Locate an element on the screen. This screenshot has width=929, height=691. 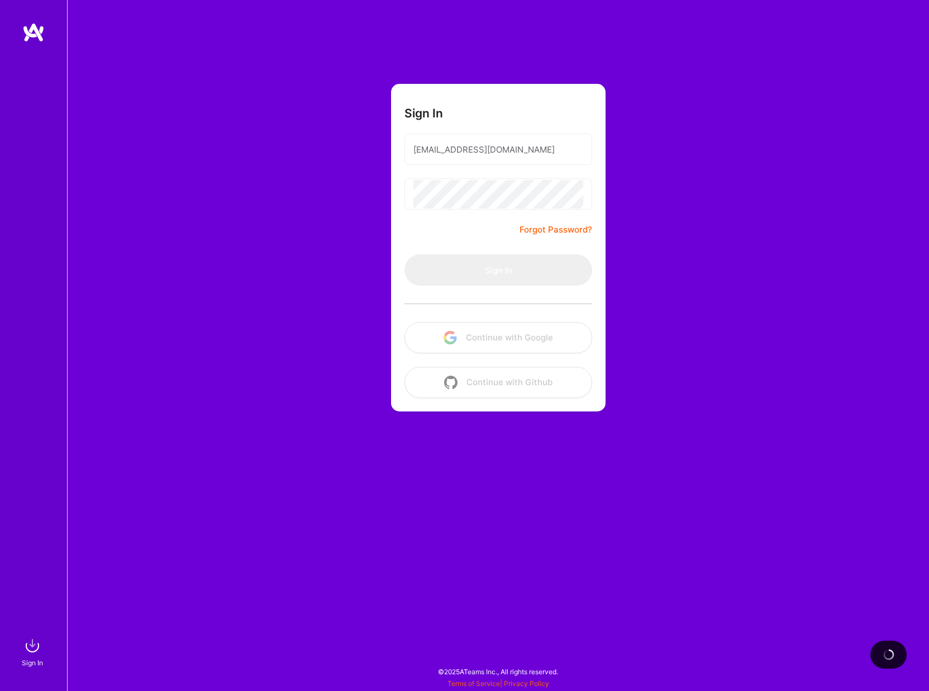
img: loading is located at coordinates (889, 654).